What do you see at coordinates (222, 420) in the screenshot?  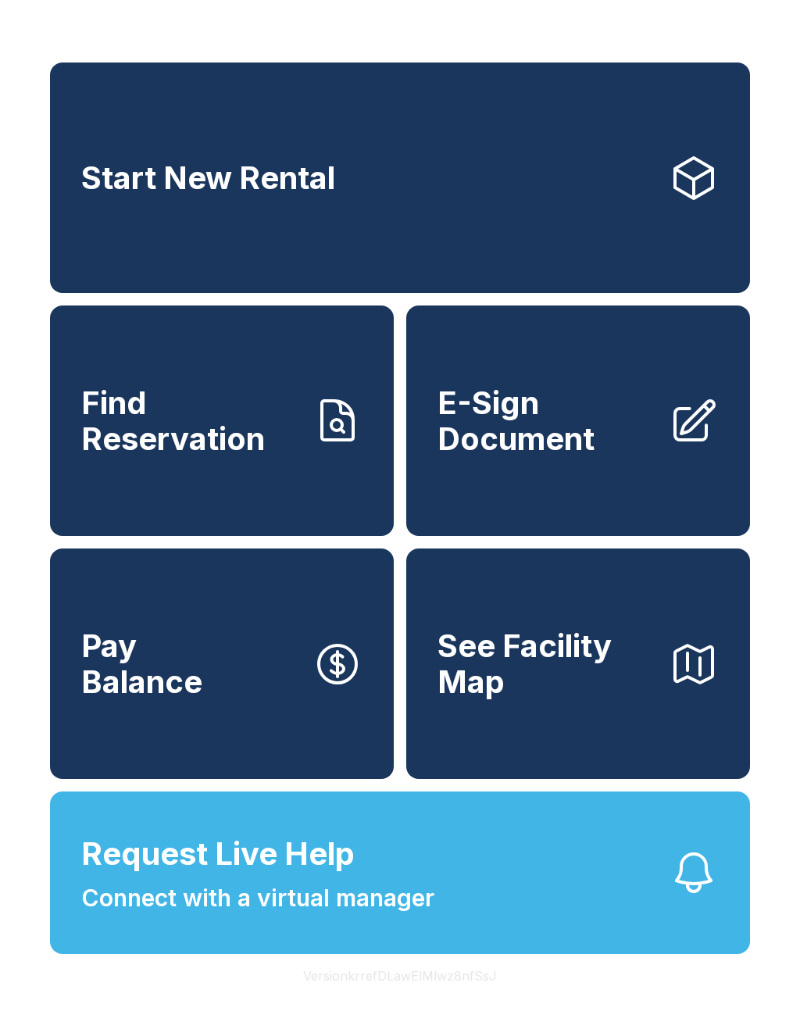 I see `a: Find Reservation` at bounding box center [222, 420].